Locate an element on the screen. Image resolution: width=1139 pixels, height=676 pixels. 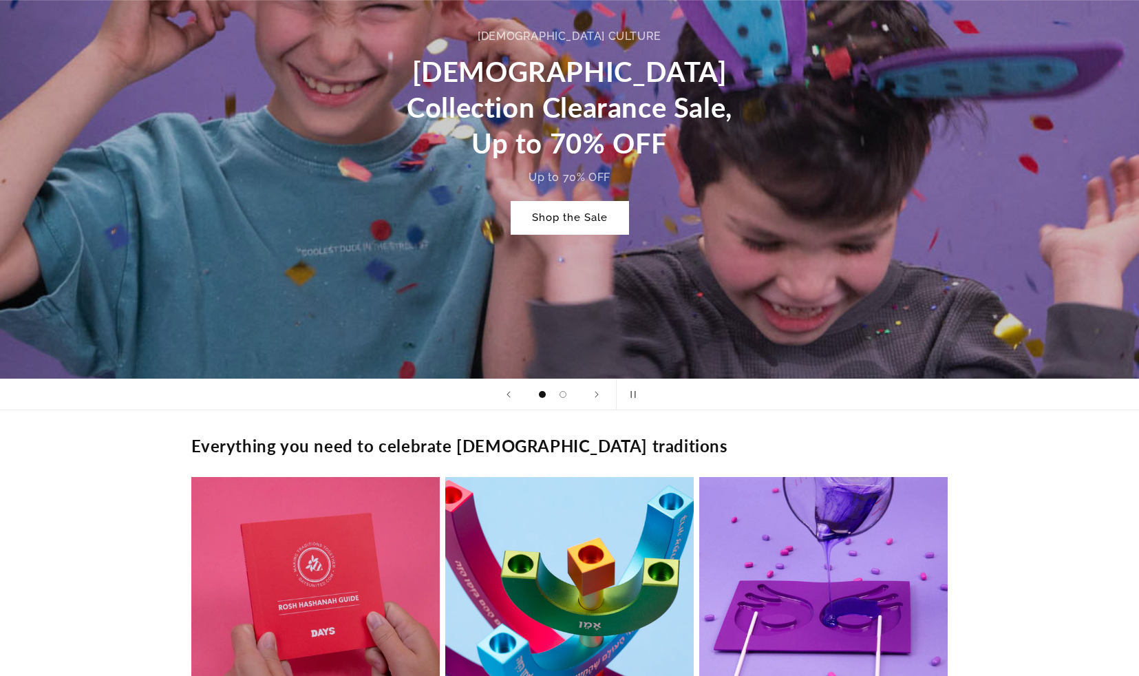
button: Pause slideshow is located at coordinates (631, 394).